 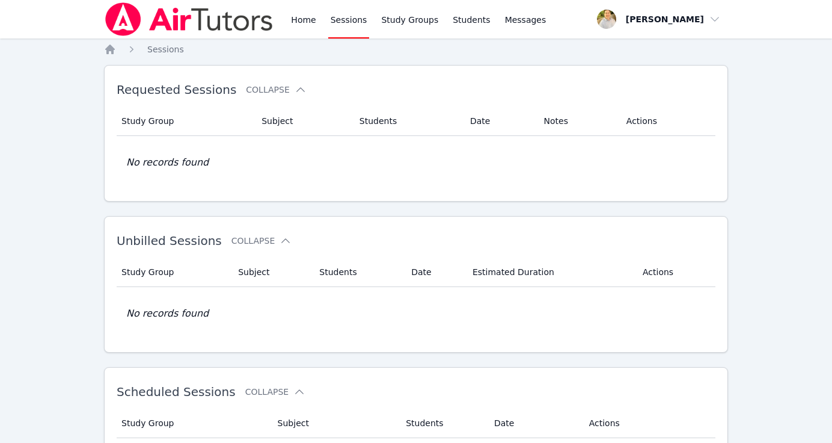 What do you see at coordinates (165, 49) in the screenshot?
I see `a: Sessions` at bounding box center [165, 49].